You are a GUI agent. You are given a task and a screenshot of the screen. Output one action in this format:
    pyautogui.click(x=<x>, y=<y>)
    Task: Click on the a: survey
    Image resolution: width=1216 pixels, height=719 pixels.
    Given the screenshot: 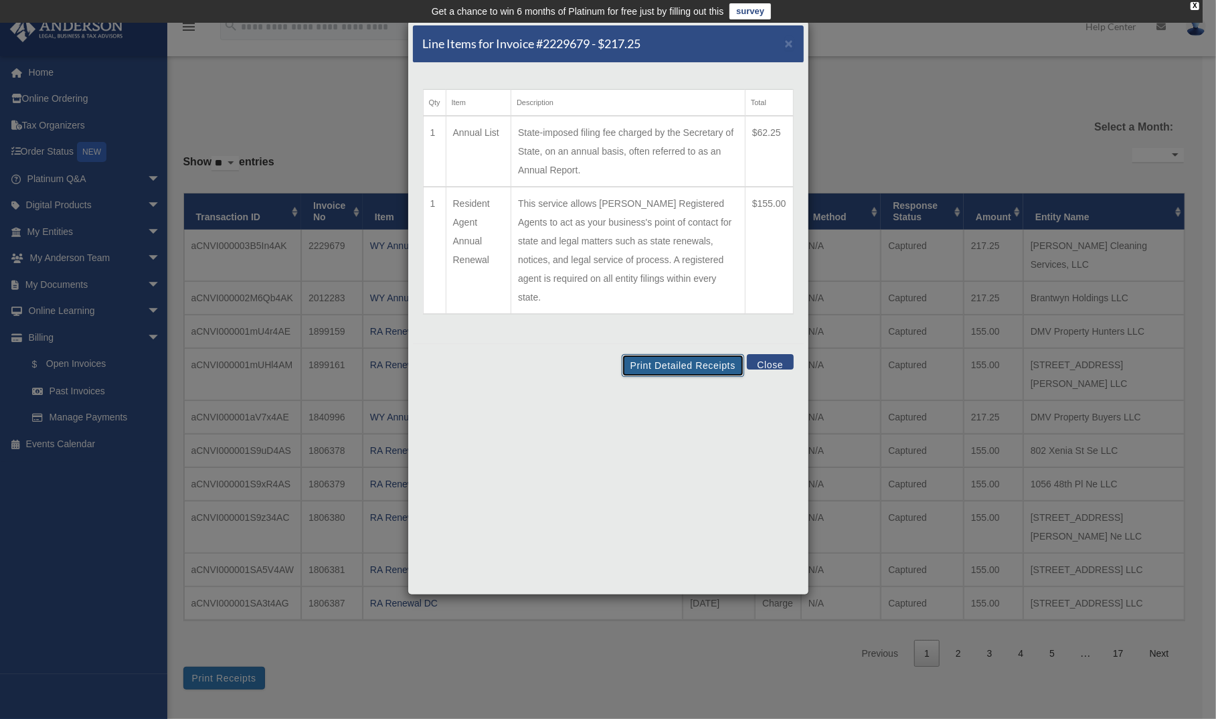 What is the action you would take?
    pyautogui.click(x=750, y=11)
    